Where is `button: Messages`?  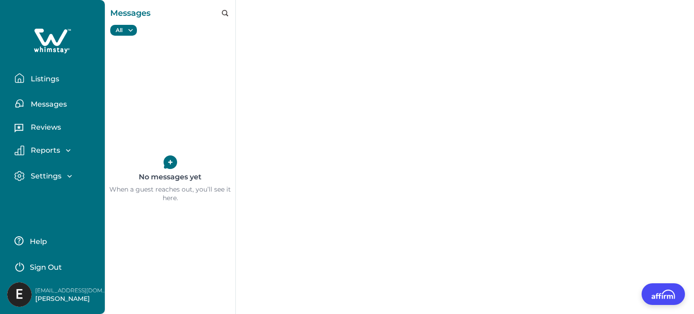
button: Messages is located at coordinates (56, 103).